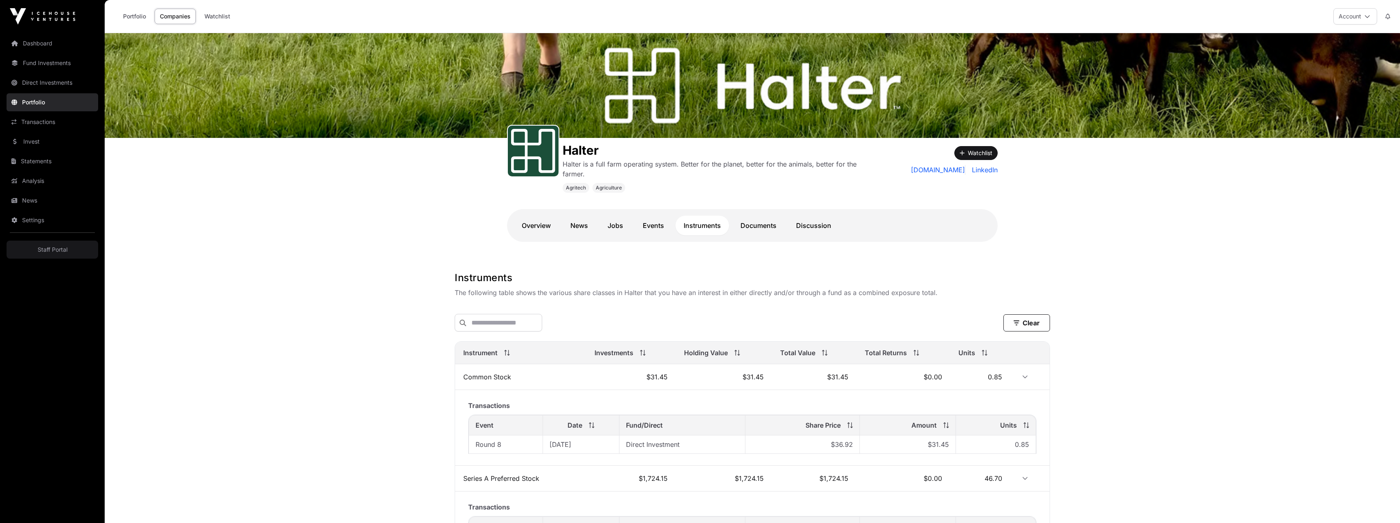 The image size is (1400, 523). Describe the element at coordinates (753, 225) in the screenshot. I see `nav: Tabs` at that location.